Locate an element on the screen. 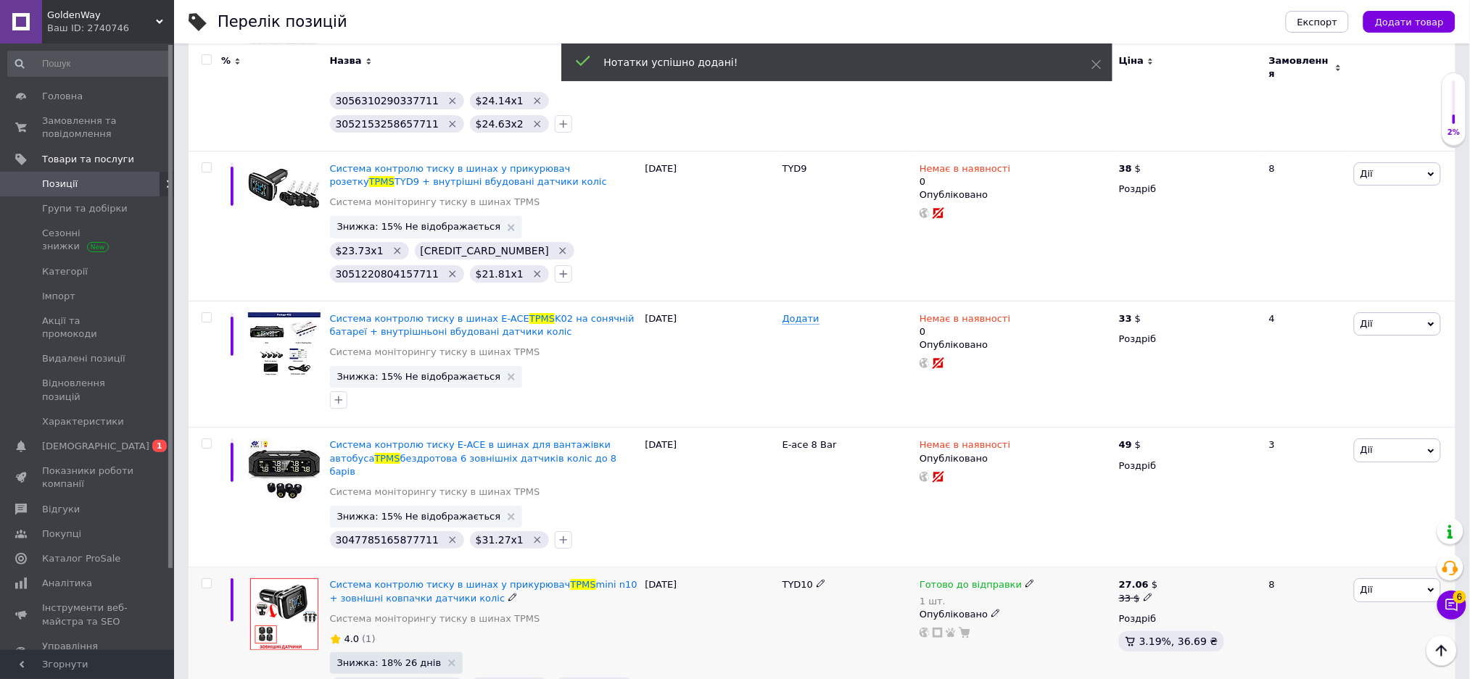 The image size is (1470, 679). span: 3047785165877711 is located at coordinates (387, 540).